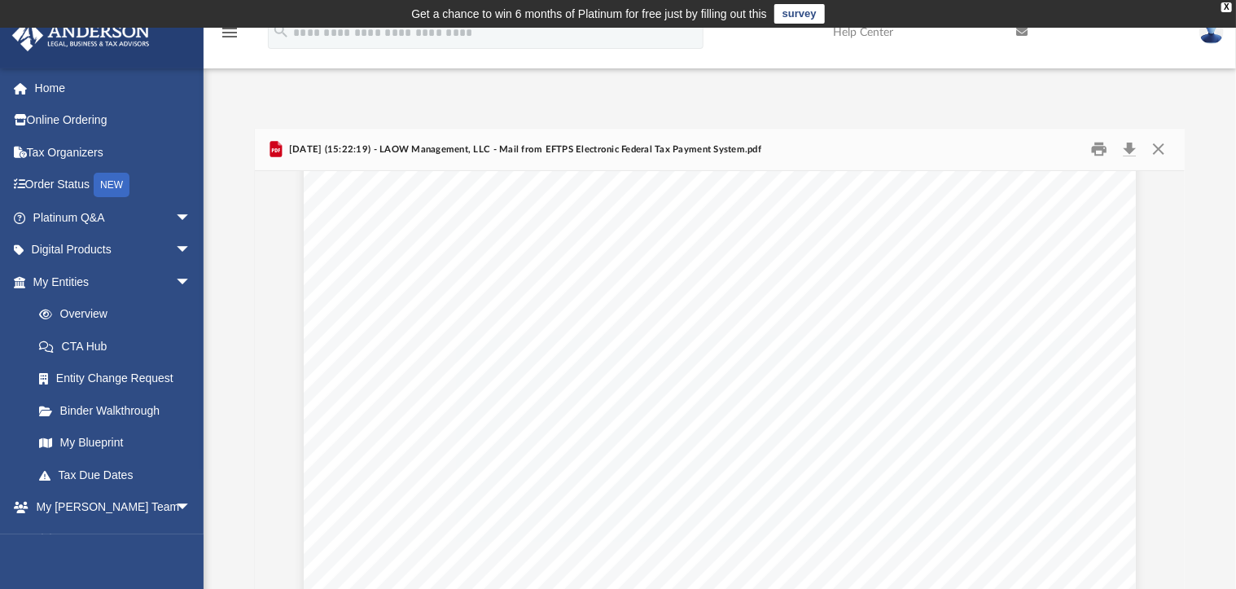 The height and width of the screenshot is (589, 1236). What do you see at coordinates (113, 282) in the screenshot?
I see `a: My Entitiesarrow_drop_down` at bounding box center [113, 282].